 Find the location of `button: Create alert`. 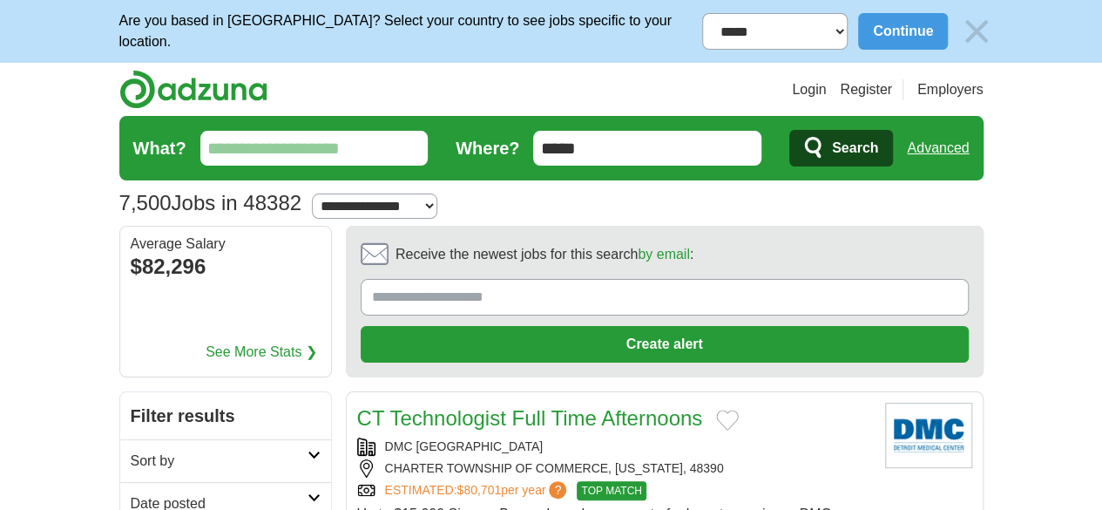

button: Create alert is located at coordinates (665, 344).